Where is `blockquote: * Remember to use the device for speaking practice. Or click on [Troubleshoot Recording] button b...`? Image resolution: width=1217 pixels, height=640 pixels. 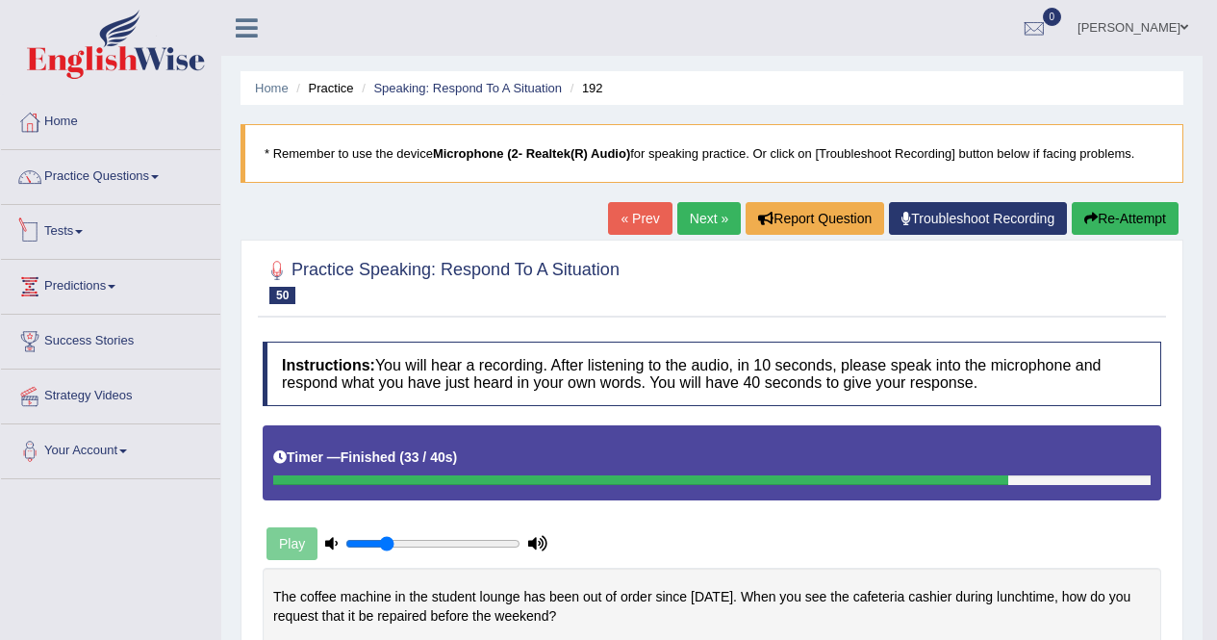
blockquote: * Remember to use the device for speaking practice. Or click on [Troubleshoot Recording] button b... is located at coordinates (712, 153).